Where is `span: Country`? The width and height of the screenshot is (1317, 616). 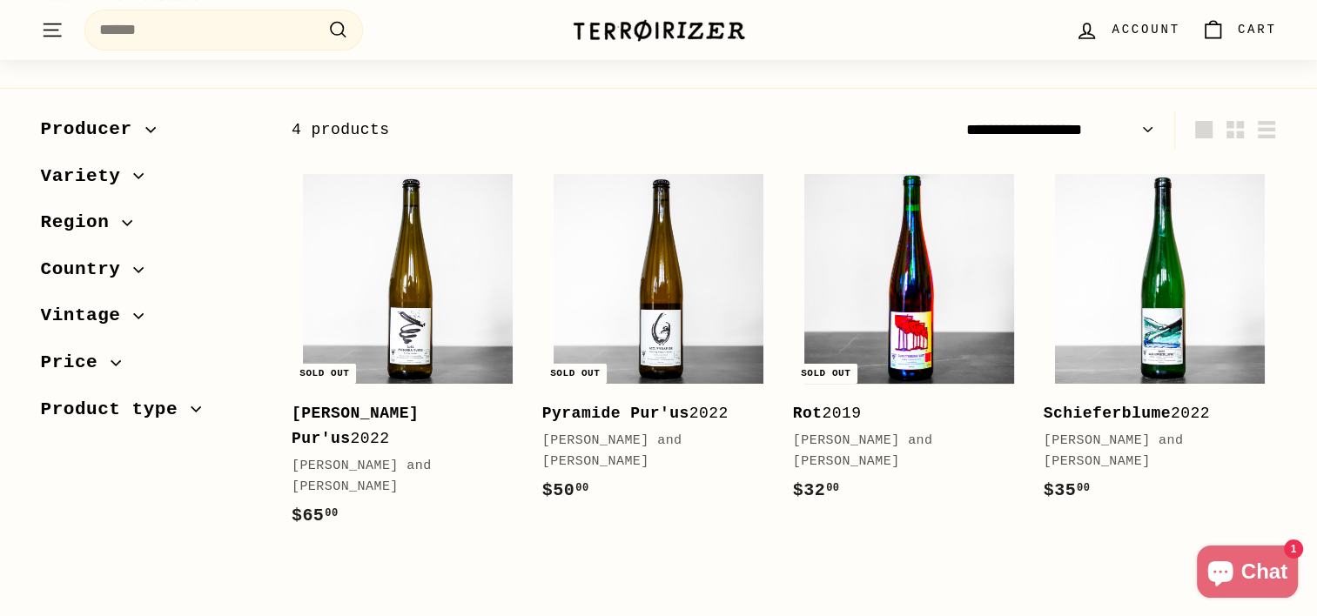
span: Country is located at coordinates (87, 270).